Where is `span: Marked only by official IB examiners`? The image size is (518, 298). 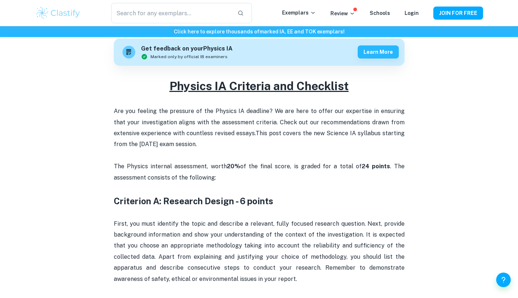
span: Marked only by official IB examiners is located at coordinates (189, 57).